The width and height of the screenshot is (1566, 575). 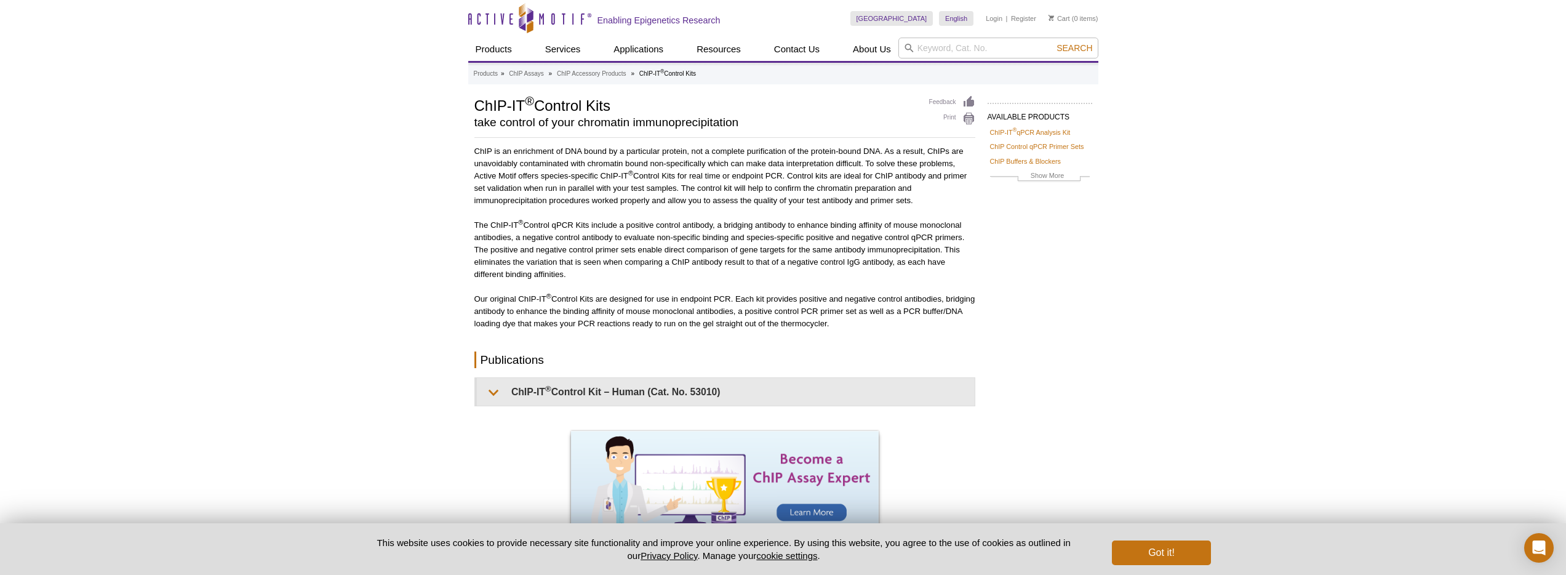 I want to click on li: ChIP-IT Control Kits, so click(x=668, y=73).